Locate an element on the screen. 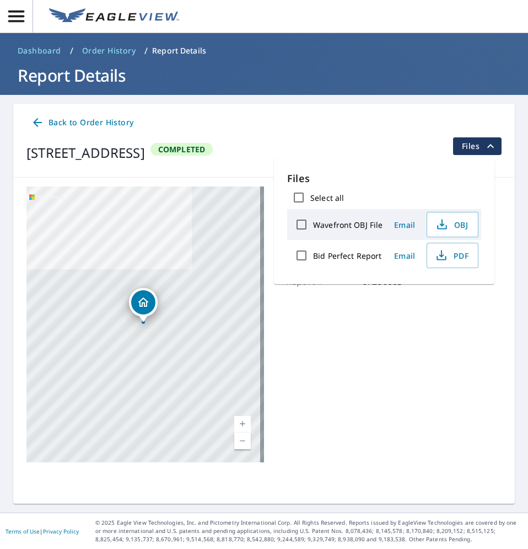 The height and width of the screenshot is (549, 528). a: Dashboard is located at coordinates (39, 51).